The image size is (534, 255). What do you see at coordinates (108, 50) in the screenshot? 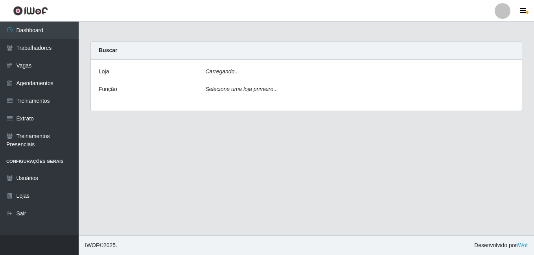
I see `strong: Buscar` at bounding box center [108, 50].